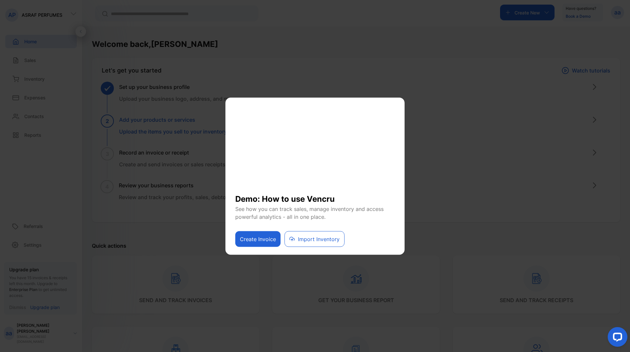 Image resolution: width=630 pixels, height=352 pixels. I want to click on button: Create Invoice, so click(258, 239).